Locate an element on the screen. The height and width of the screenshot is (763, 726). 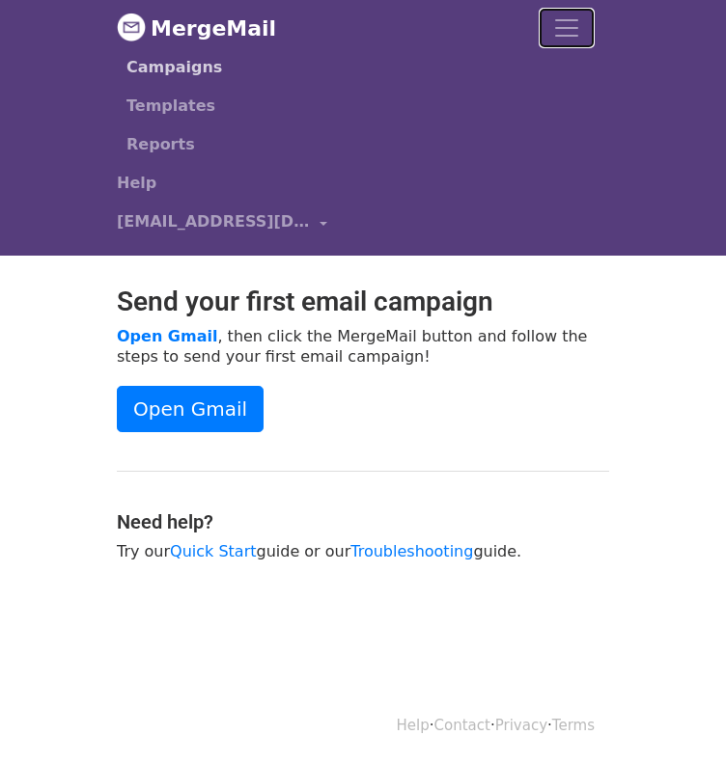
a: Quick Start is located at coordinates (212, 551).